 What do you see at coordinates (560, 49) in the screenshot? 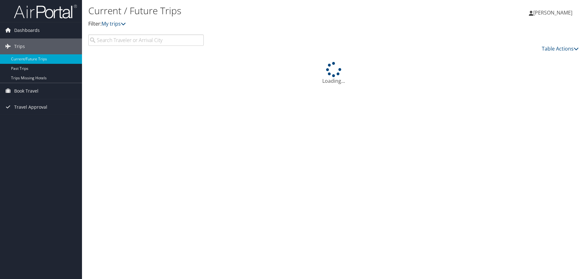
I see `a: Table Actions` at bounding box center [560, 49].